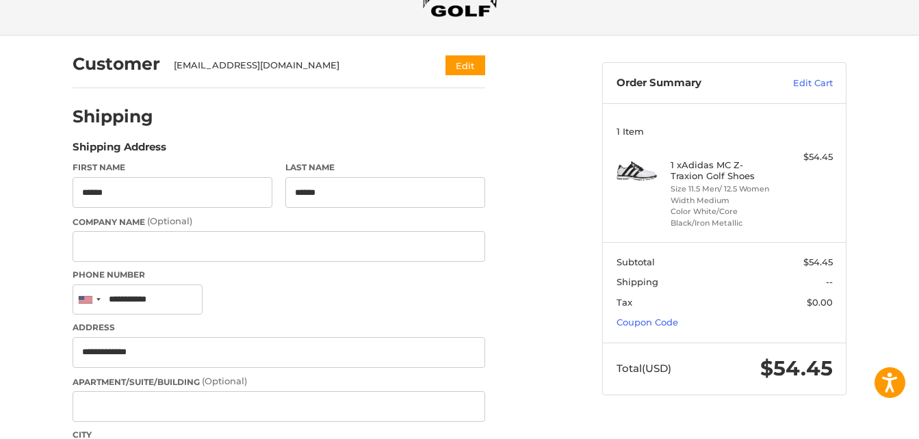  I want to click on li: Color White/Core Black/Iron Metallic, so click(723, 217).